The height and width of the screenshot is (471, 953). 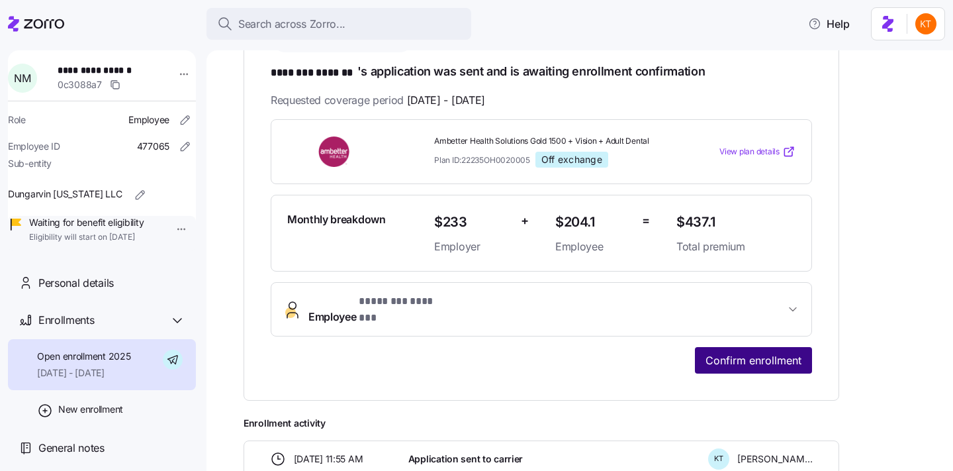 What do you see at coordinates (153, 146) in the screenshot?
I see `span: 477065` at bounding box center [153, 146].